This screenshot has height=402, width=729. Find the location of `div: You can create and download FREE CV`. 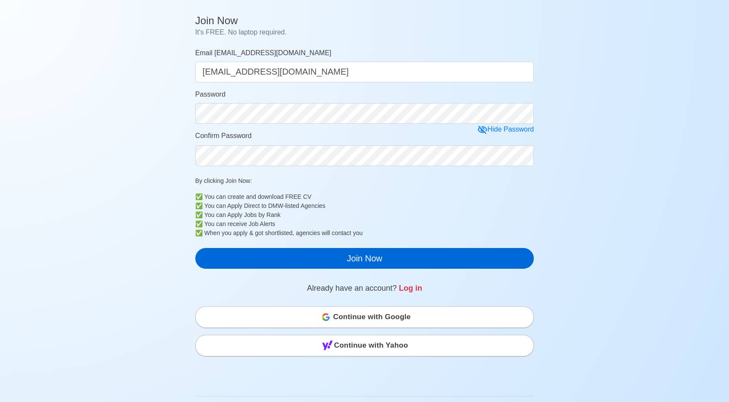

div: You can create and download FREE CV is located at coordinates (369, 197).